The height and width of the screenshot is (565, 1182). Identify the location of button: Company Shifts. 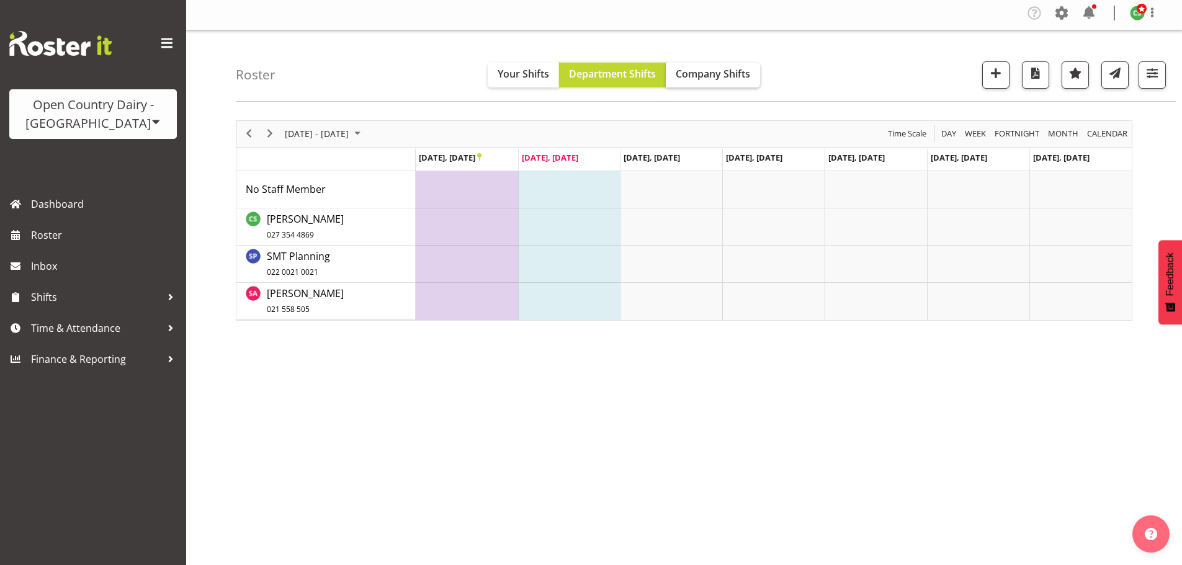
(713, 75).